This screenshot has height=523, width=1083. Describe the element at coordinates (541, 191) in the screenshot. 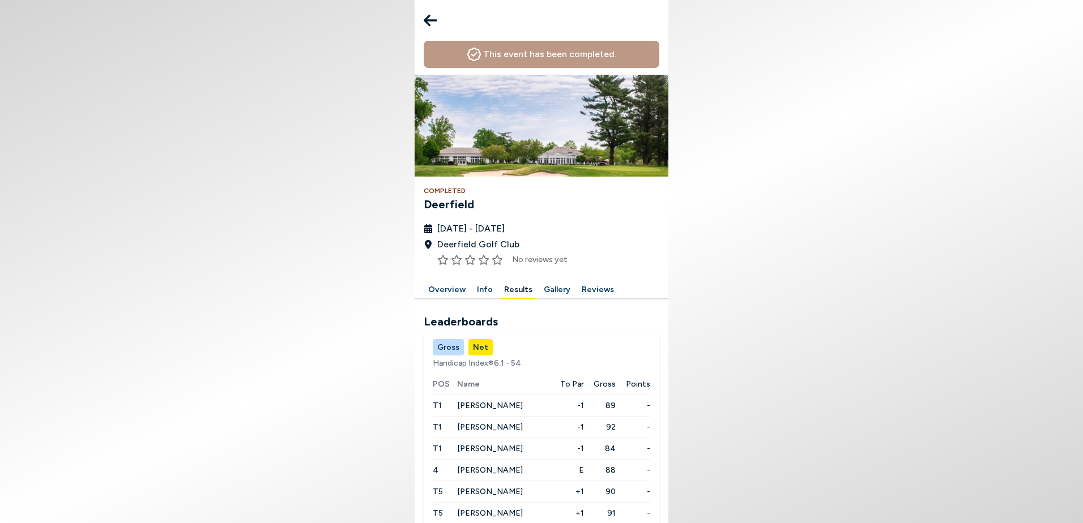

I see `h4: Completed` at that location.